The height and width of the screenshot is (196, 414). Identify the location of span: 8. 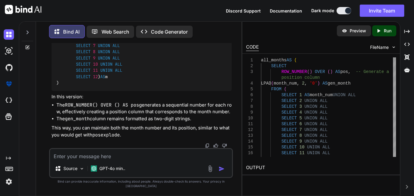
(94, 52).